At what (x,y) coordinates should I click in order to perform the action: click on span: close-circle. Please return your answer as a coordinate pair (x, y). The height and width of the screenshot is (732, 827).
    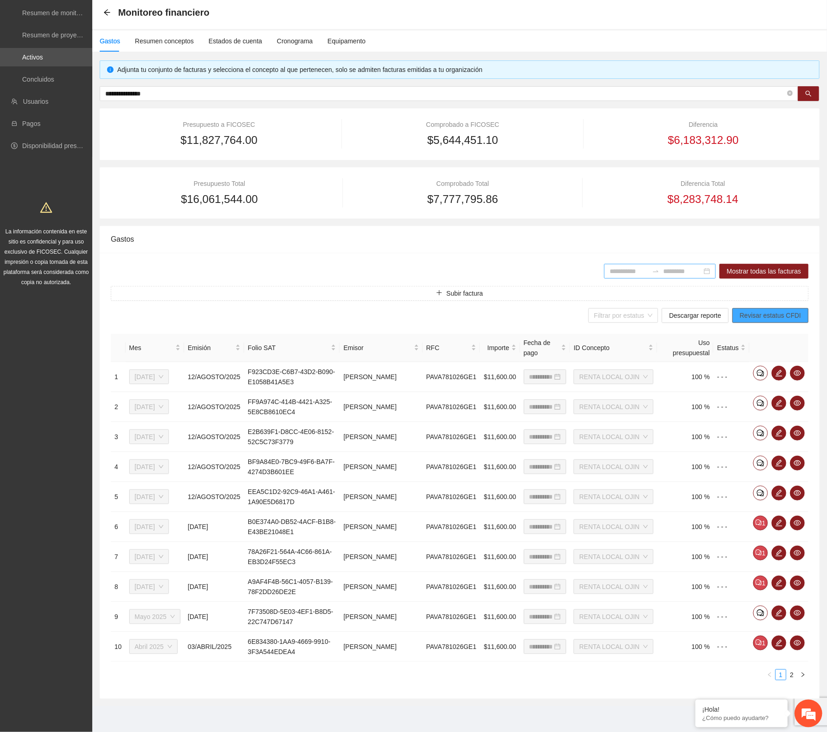
    Looking at the image, I should click on (790, 93).